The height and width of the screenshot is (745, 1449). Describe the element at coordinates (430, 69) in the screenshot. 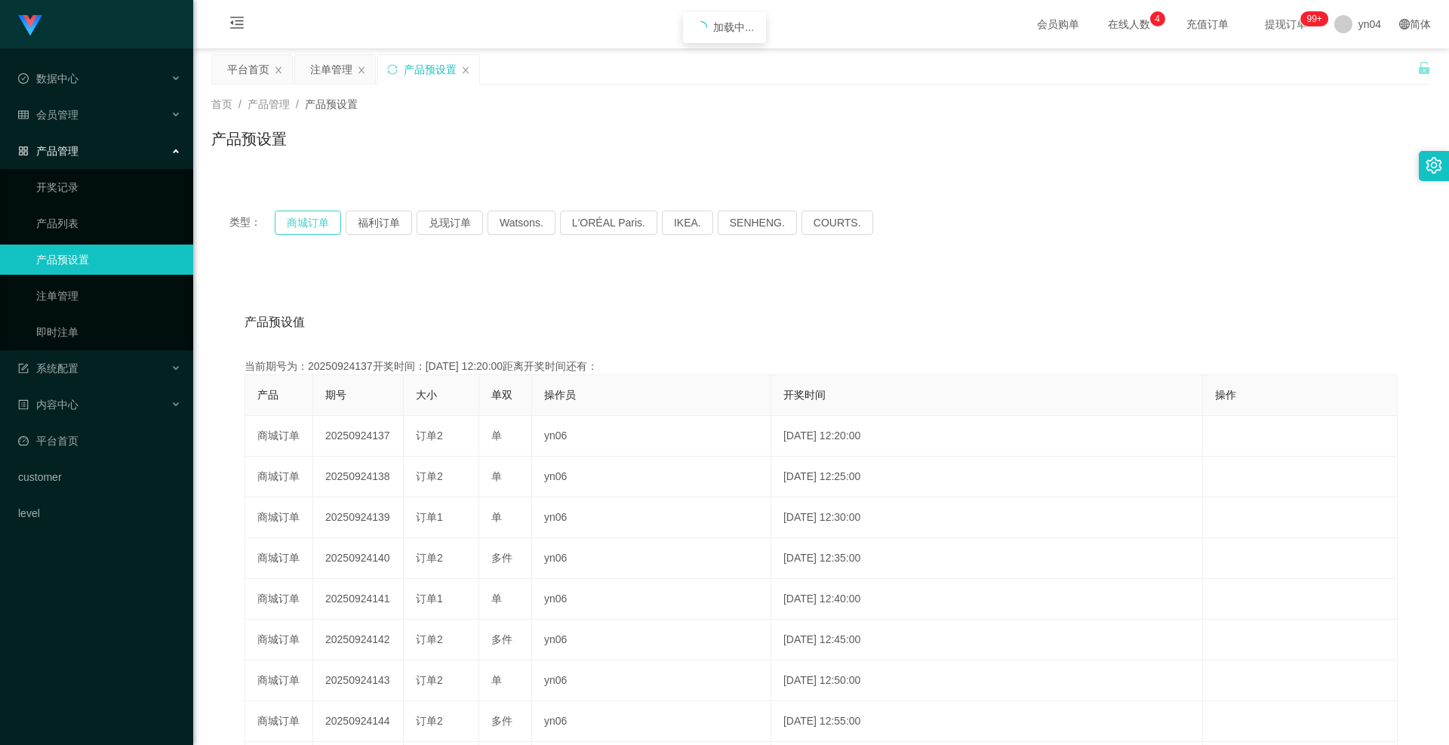

I see `div: 产品预设置` at that location.